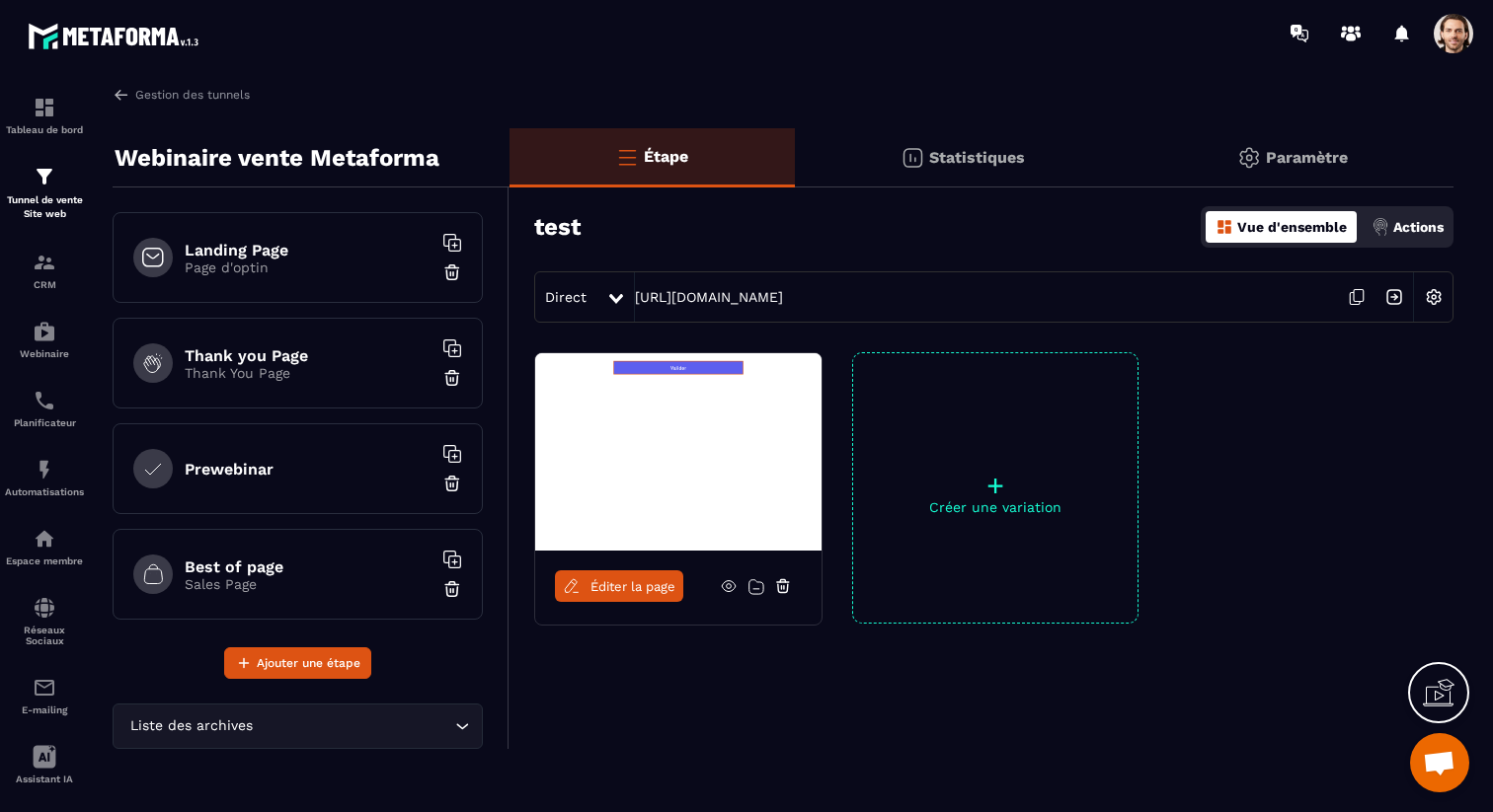 This screenshot has width=1493, height=812. I want to click on a: social-networksocial-networkRéseaux Sociaux, so click(45, 621).